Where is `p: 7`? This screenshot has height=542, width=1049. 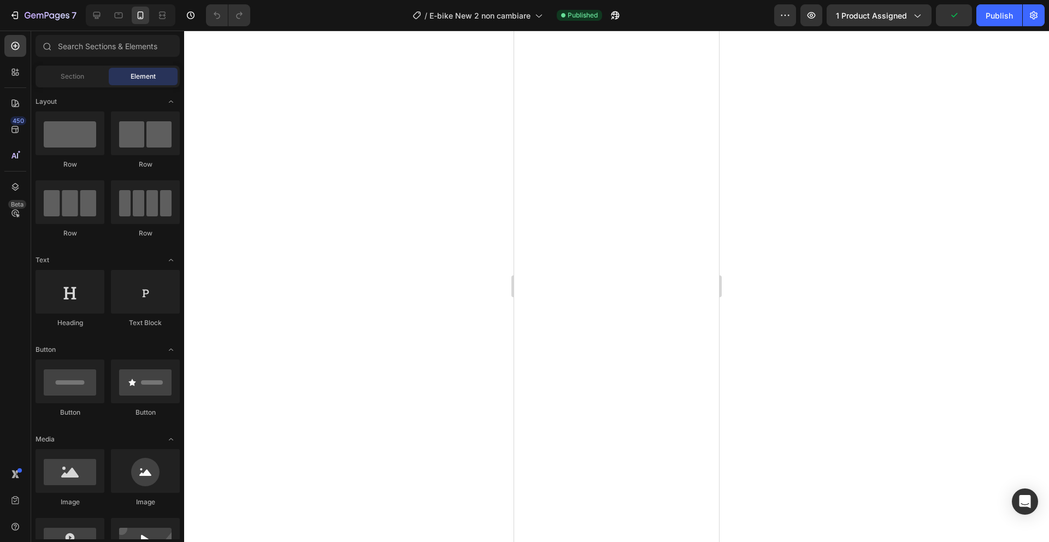
p: 7 is located at coordinates (74, 15).